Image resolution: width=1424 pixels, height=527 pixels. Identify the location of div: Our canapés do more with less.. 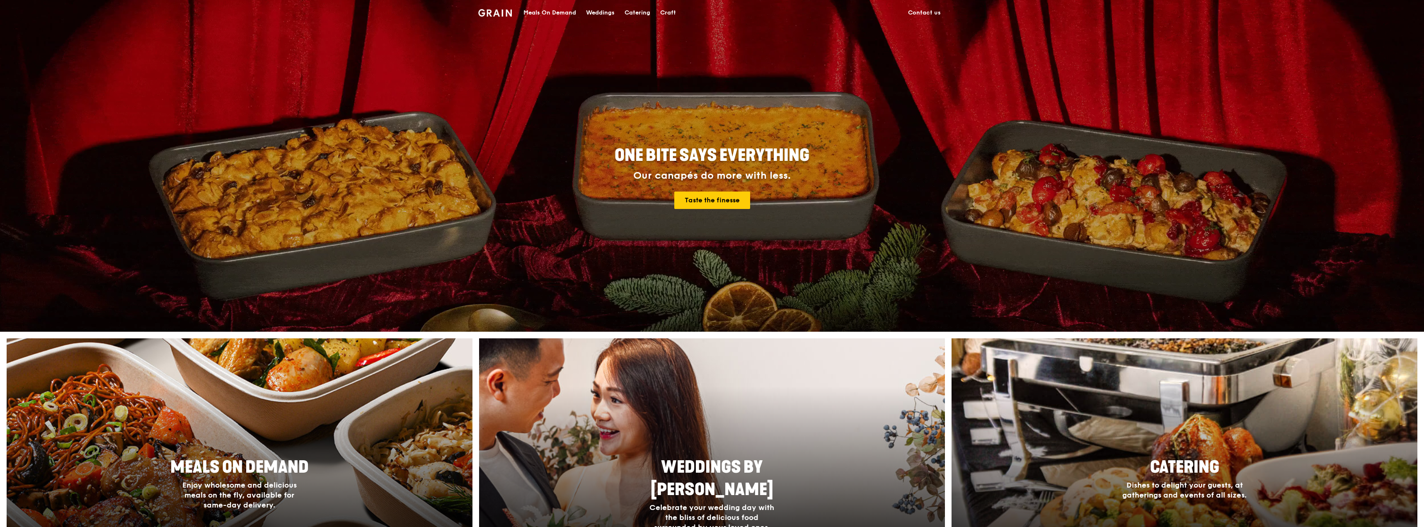
(712, 176).